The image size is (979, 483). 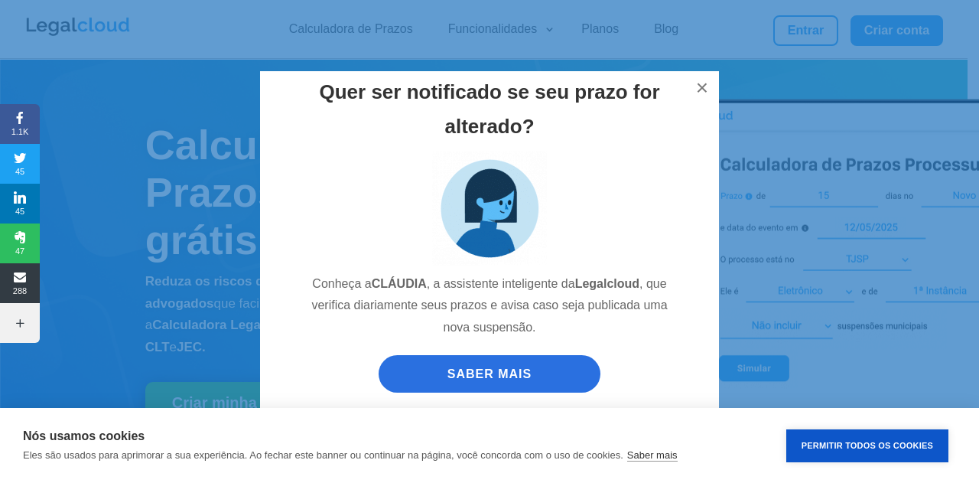 I want to click on strong: Nós usamos cookies, so click(x=83, y=435).